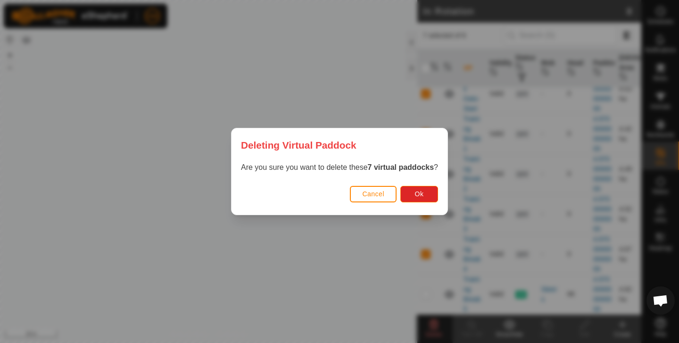 Image resolution: width=679 pixels, height=343 pixels. Describe the element at coordinates (660, 300) in the screenshot. I see `a: Open chat` at that location.